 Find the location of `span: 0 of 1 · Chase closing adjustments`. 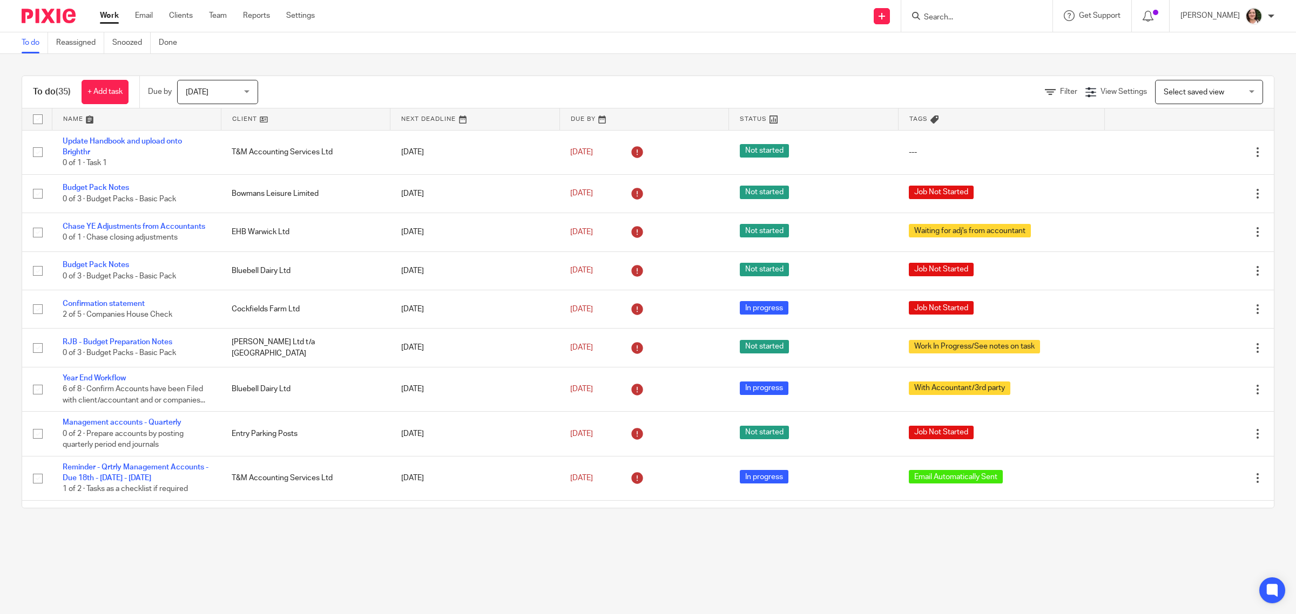

span: 0 of 1 · Chase closing adjustments is located at coordinates (120, 238).